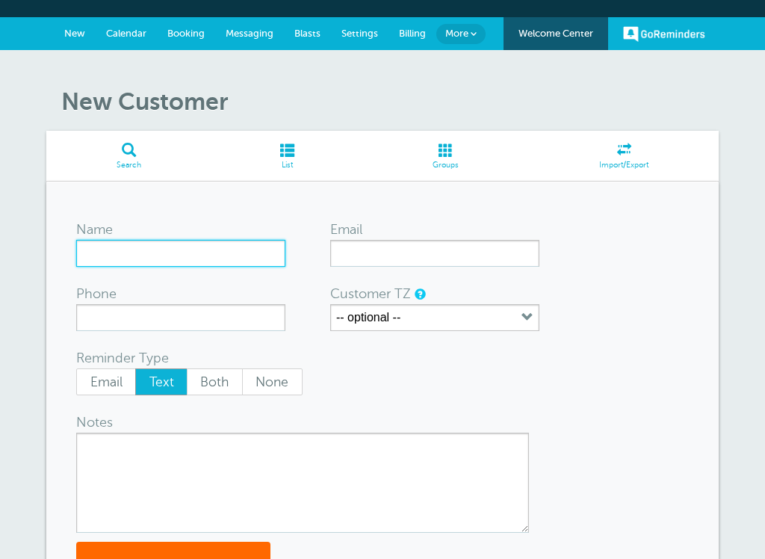  What do you see at coordinates (287, 165) in the screenshot?
I see `span: List` at bounding box center [287, 165].